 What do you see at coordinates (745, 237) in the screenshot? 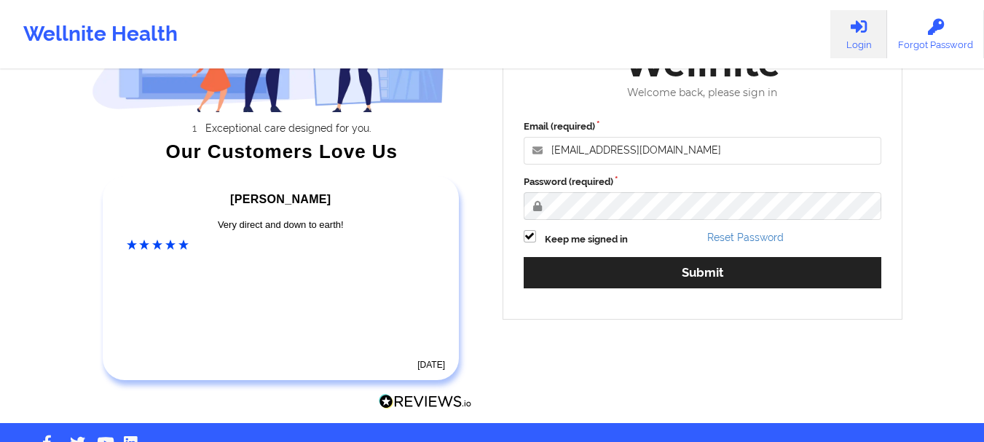
I see `a: Reset Password` at bounding box center [745, 237].